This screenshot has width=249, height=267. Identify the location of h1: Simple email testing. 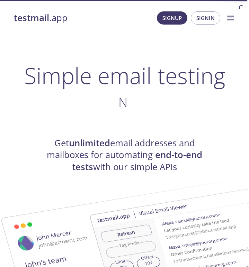
(124, 75).